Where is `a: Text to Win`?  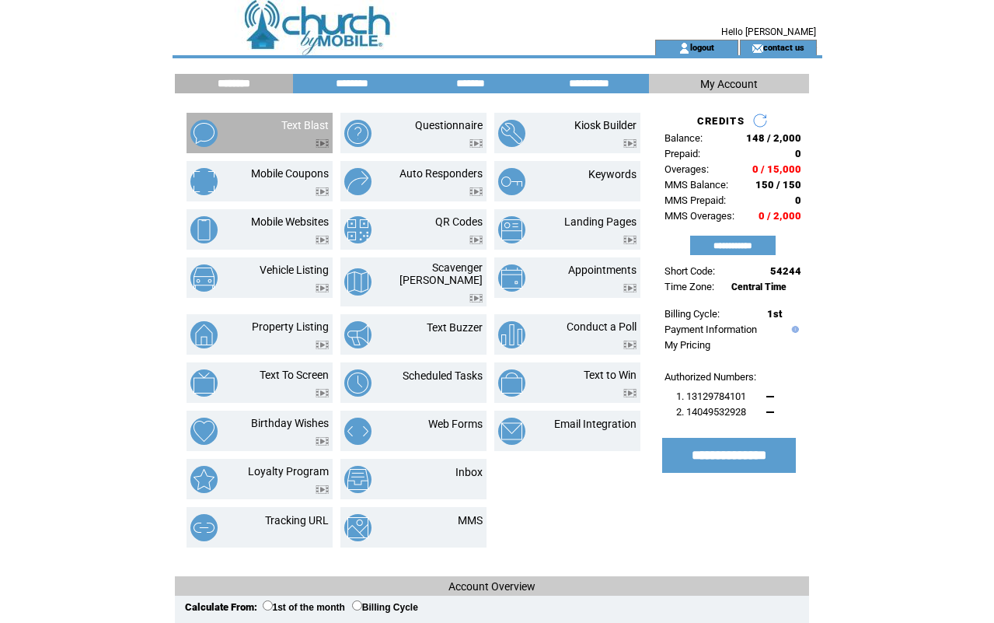 a: Text to Win is located at coordinates (610, 375).